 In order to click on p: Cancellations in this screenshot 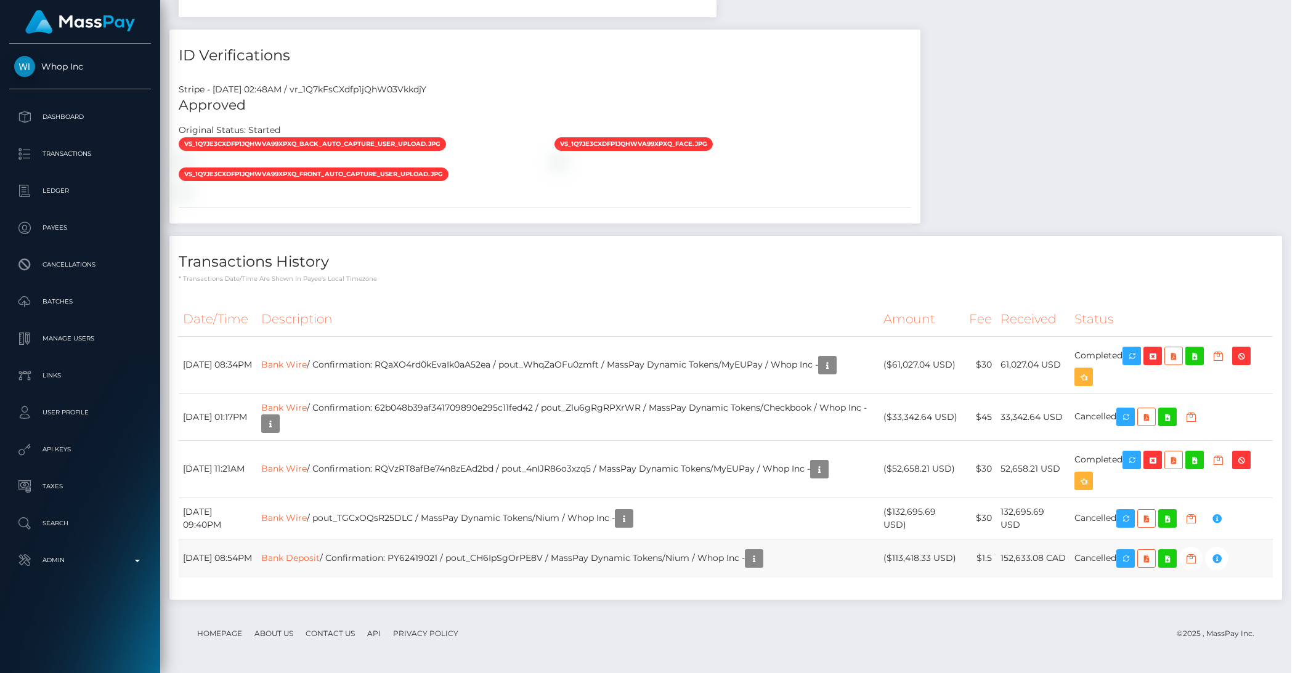, I will do `click(80, 265)`.